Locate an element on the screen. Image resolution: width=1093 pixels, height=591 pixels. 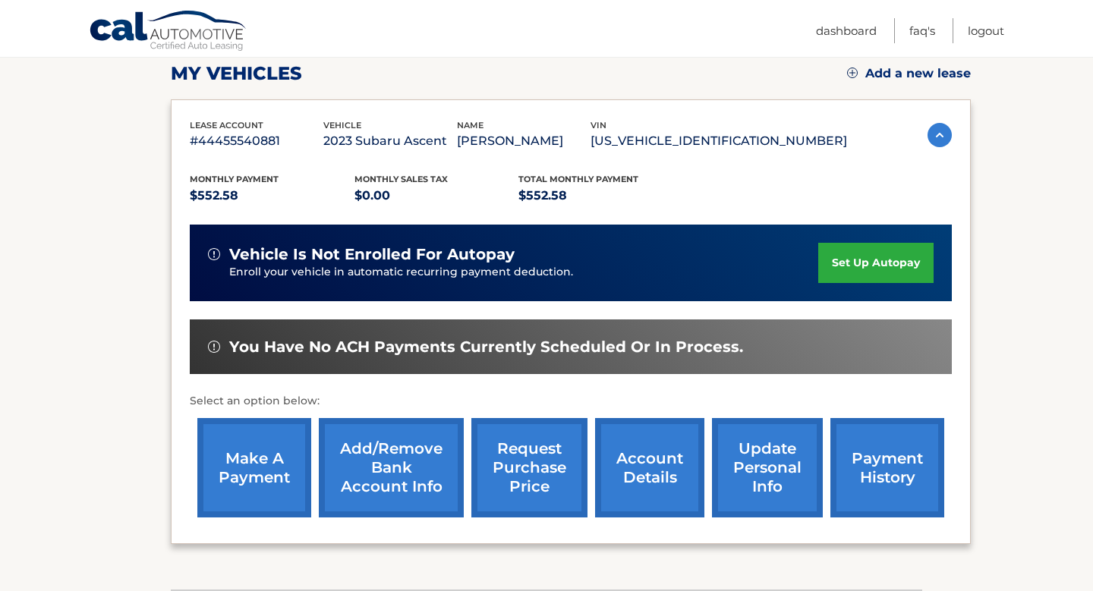
a: update personal info is located at coordinates (767, 468).